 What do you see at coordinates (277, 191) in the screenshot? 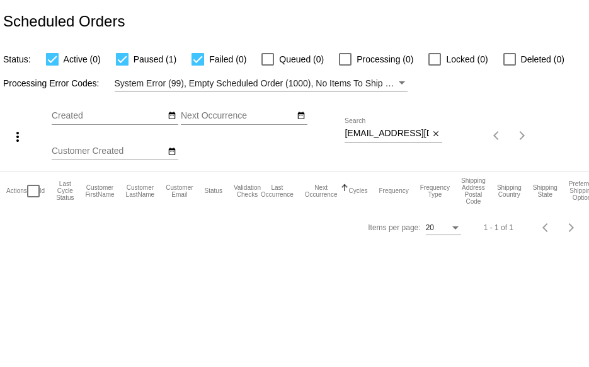
I see `button: Change sorting for LastOccurrenceUtc` at bounding box center [277, 191].